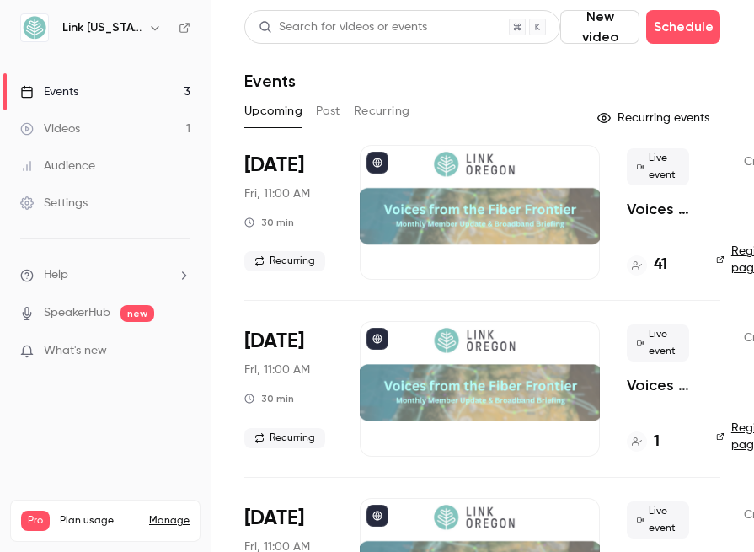 Image resolution: width=754 pixels, height=552 pixels. What do you see at coordinates (655, 118) in the screenshot?
I see `button: Recurring events` at bounding box center [655, 118].